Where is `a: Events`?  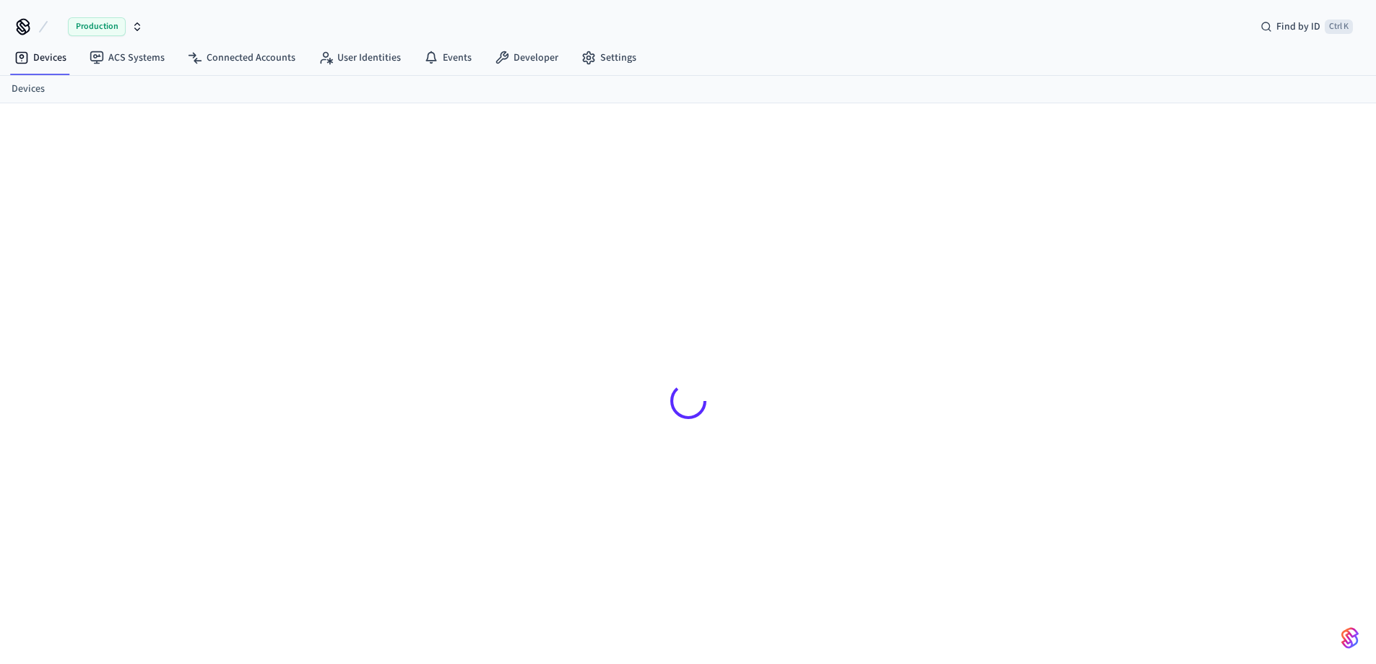
a: Events is located at coordinates (448, 58).